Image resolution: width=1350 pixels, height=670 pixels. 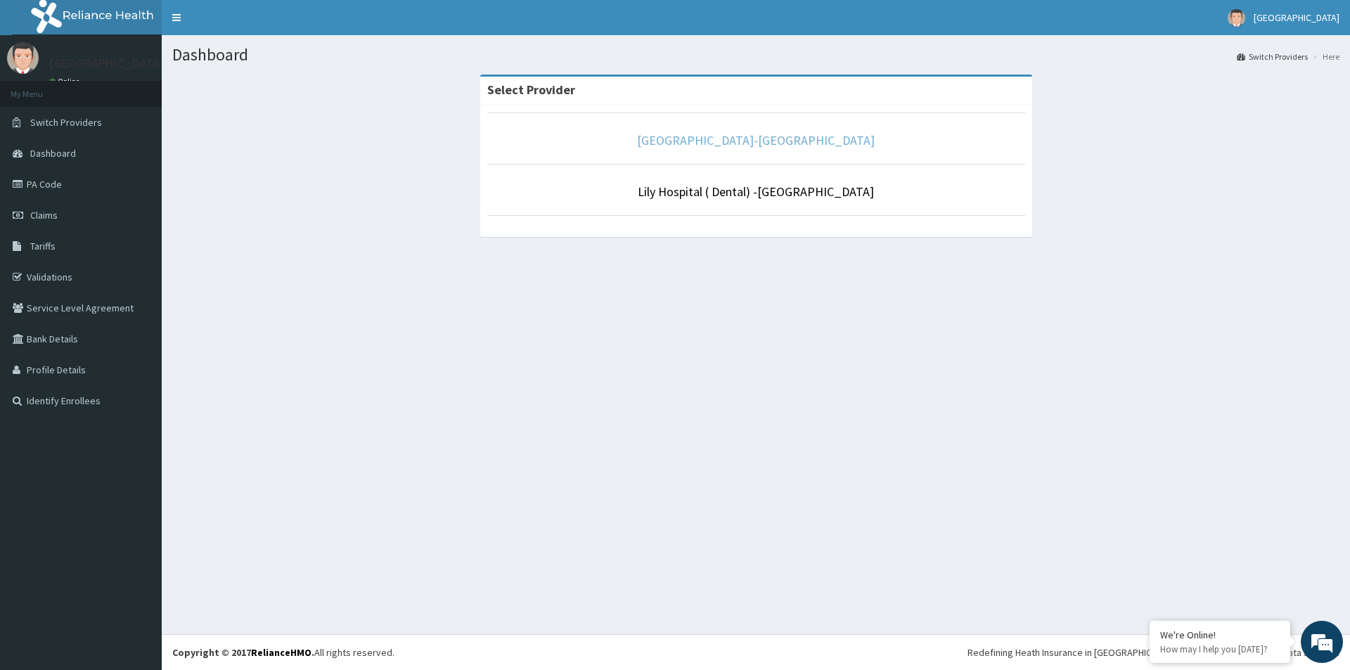 What do you see at coordinates (243, 653) in the screenshot?
I see `strong: Copyright © 2017 .` at bounding box center [243, 653].